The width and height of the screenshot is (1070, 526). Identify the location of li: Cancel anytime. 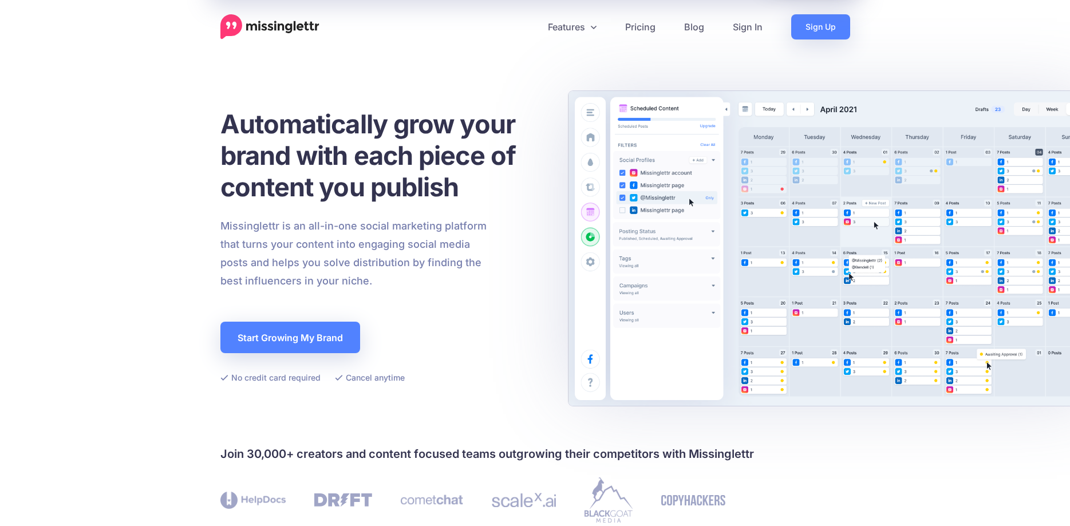
(370, 377).